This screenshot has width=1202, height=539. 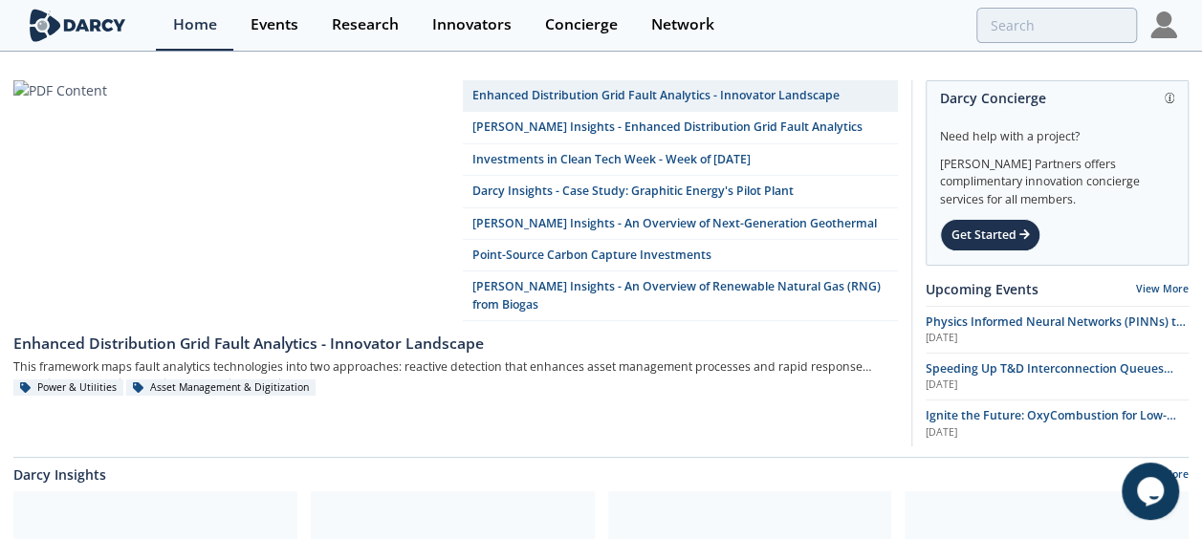 I want to click on div: Get Started, so click(x=989, y=235).